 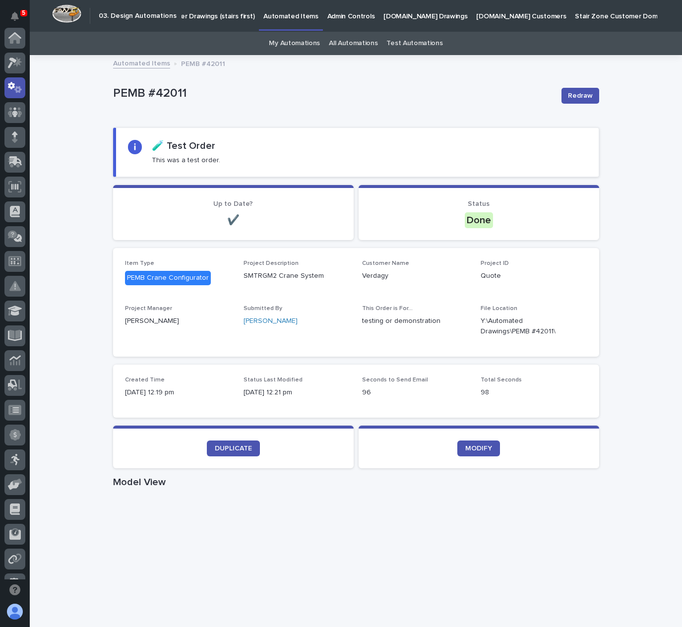 I want to click on p: This was a test order., so click(x=186, y=160).